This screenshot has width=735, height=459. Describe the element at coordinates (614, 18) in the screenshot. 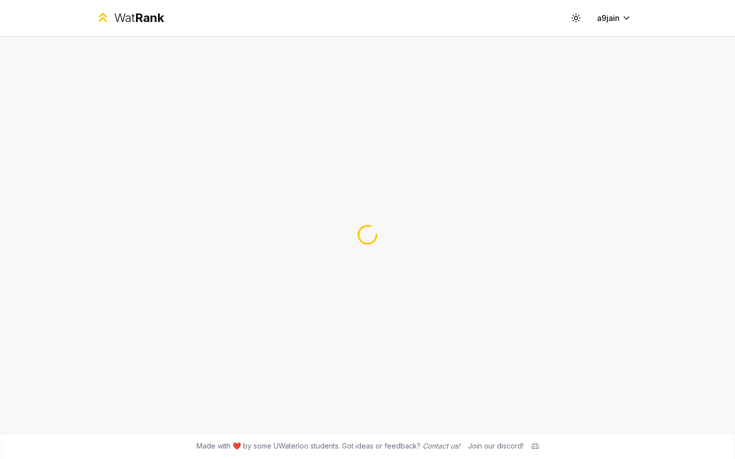

I see `button: a9jain` at that location.